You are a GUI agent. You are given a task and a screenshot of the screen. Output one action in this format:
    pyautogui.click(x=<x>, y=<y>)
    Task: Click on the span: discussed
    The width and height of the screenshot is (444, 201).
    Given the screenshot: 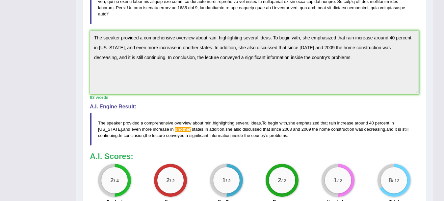 What is the action you would take?
    pyautogui.click(x=252, y=129)
    